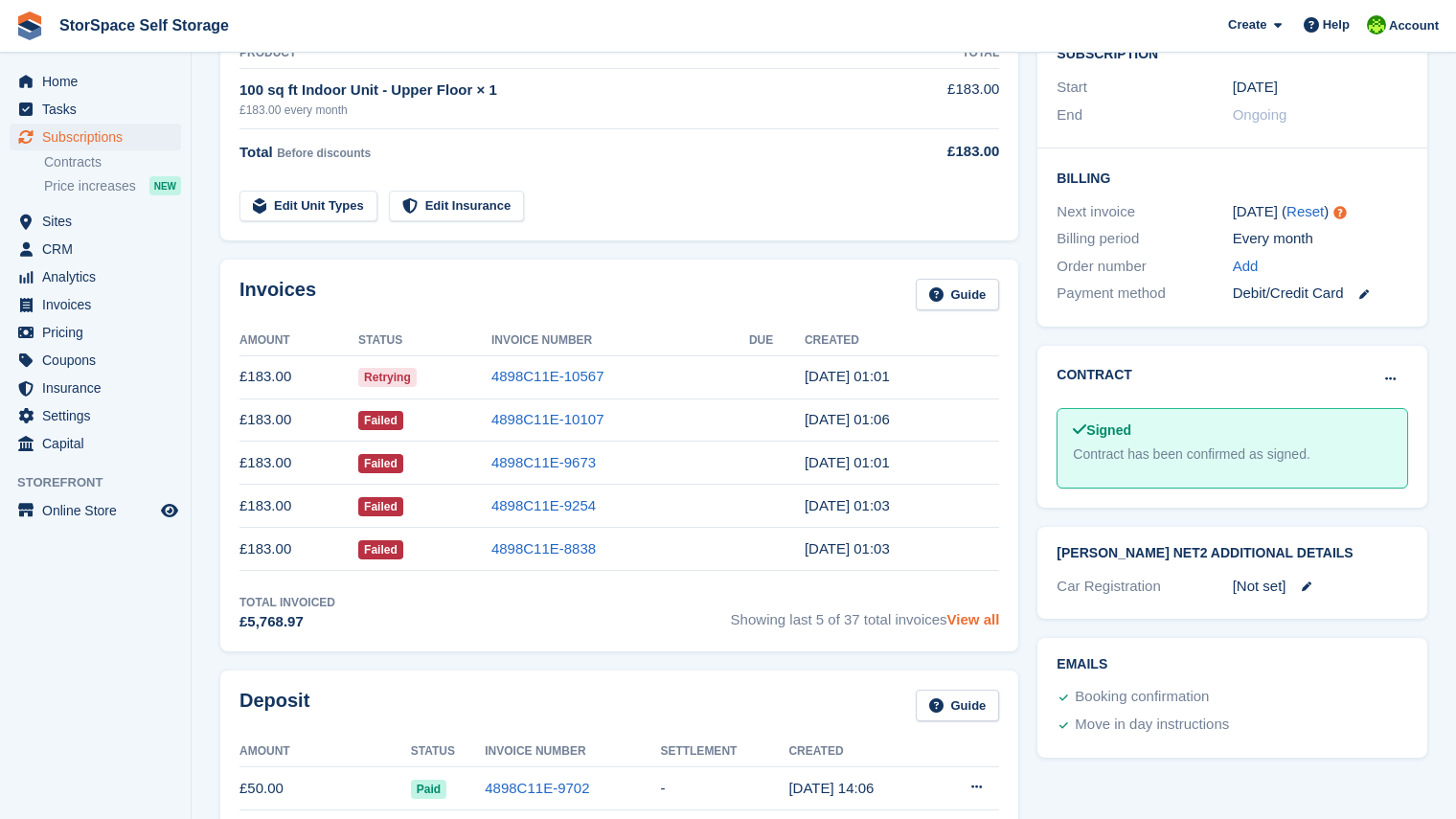 The width and height of the screenshot is (1456, 819). Describe the element at coordinates (1232, 53) in the screenshot. I see `h2: Subscription` at that location.